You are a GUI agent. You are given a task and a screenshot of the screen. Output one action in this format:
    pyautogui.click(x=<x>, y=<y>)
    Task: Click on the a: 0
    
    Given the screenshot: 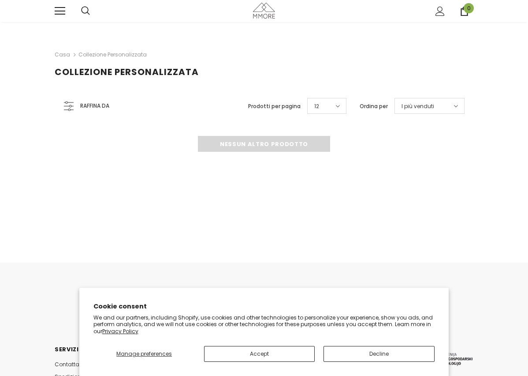 What is the action you would take?
    pyautogui.click(x=464, y=11)
    